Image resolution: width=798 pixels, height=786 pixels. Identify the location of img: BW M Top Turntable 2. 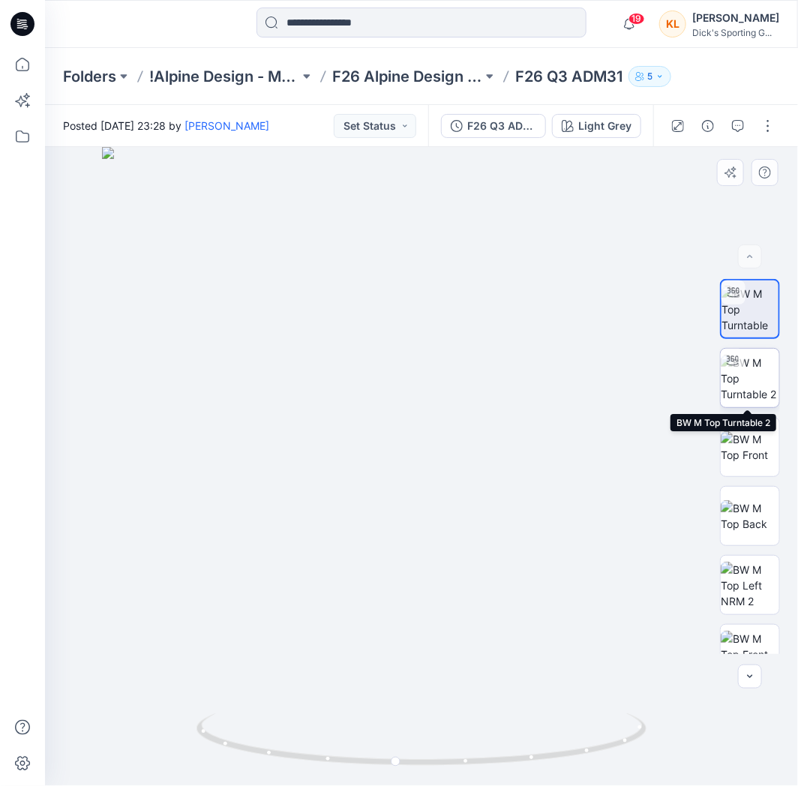
(750, 378).